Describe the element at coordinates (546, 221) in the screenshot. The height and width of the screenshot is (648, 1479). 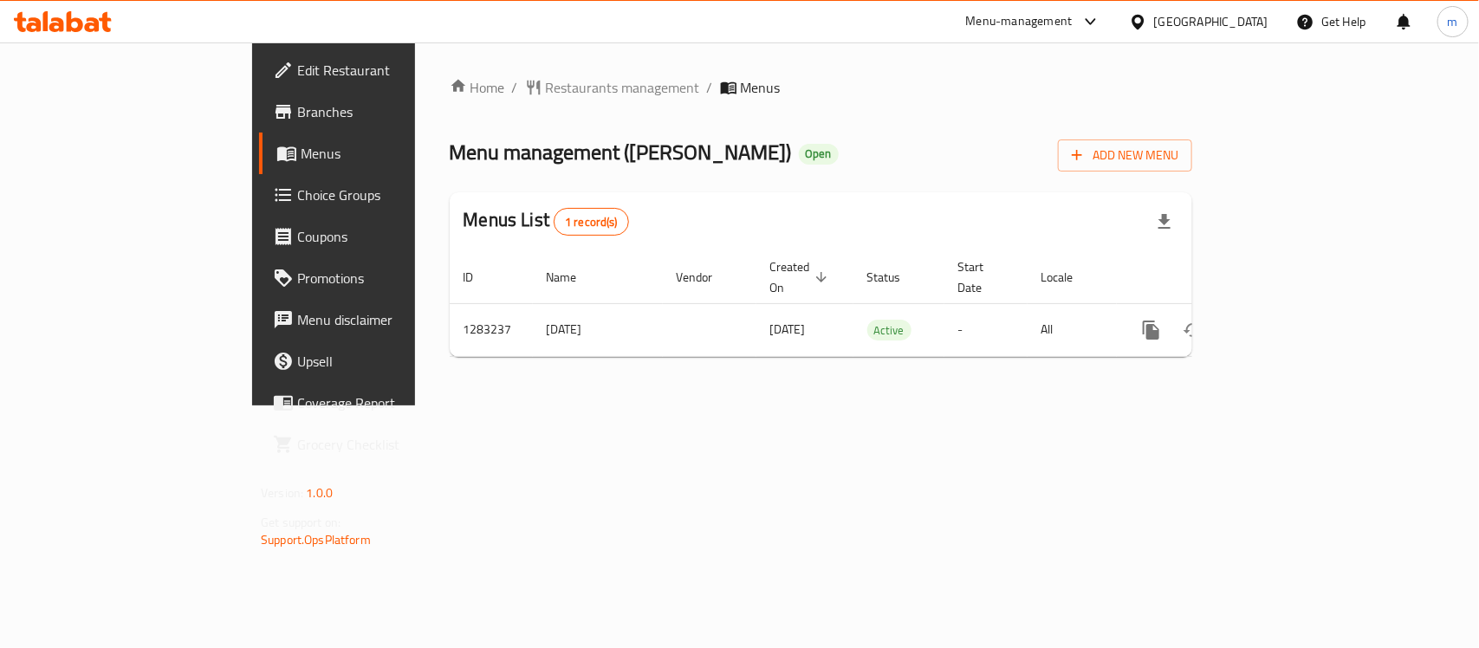
I see `h2: Menus List` at that location.